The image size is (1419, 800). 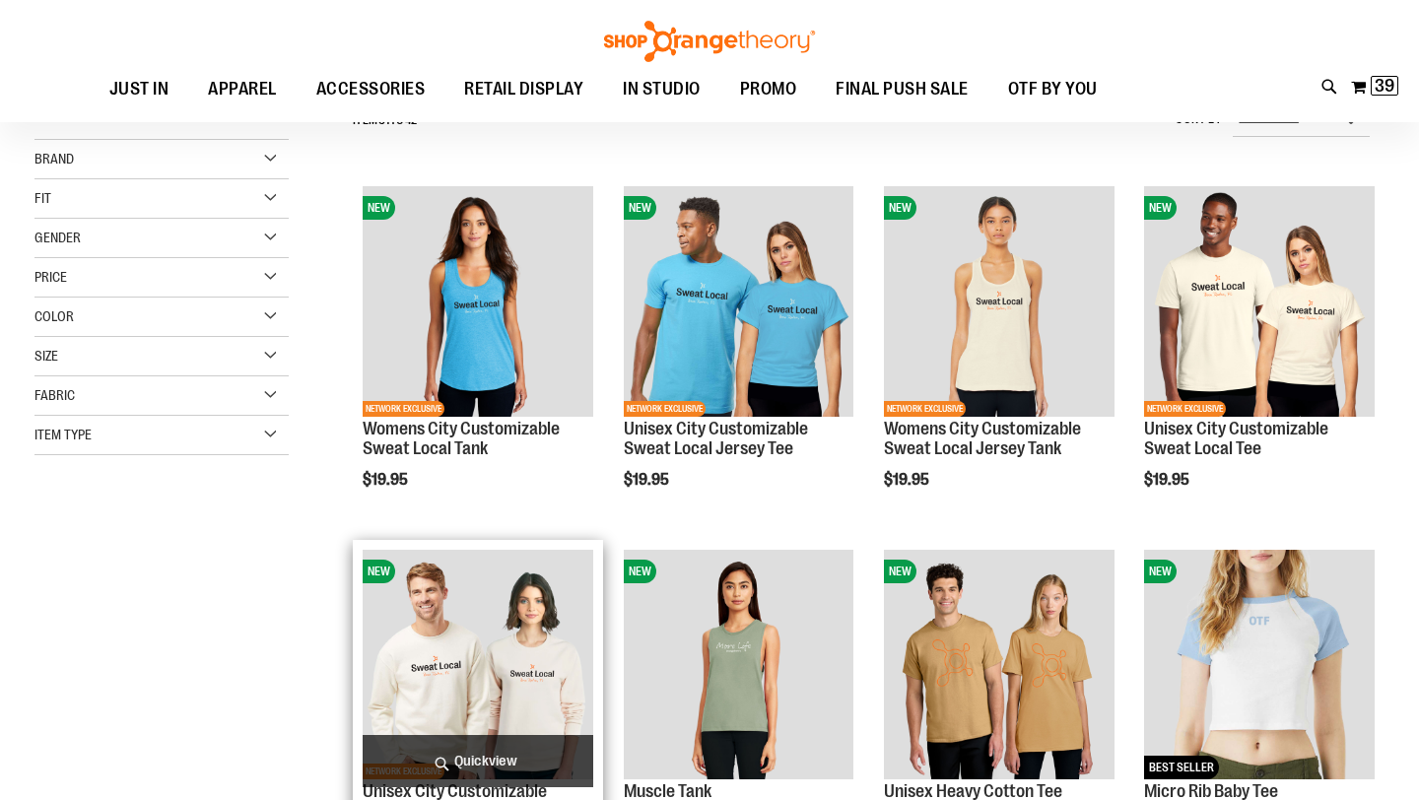 What do you see at coordinates (42, 198) in the screenshot?
I see `span: Fit` at bounding box center [42, 198].